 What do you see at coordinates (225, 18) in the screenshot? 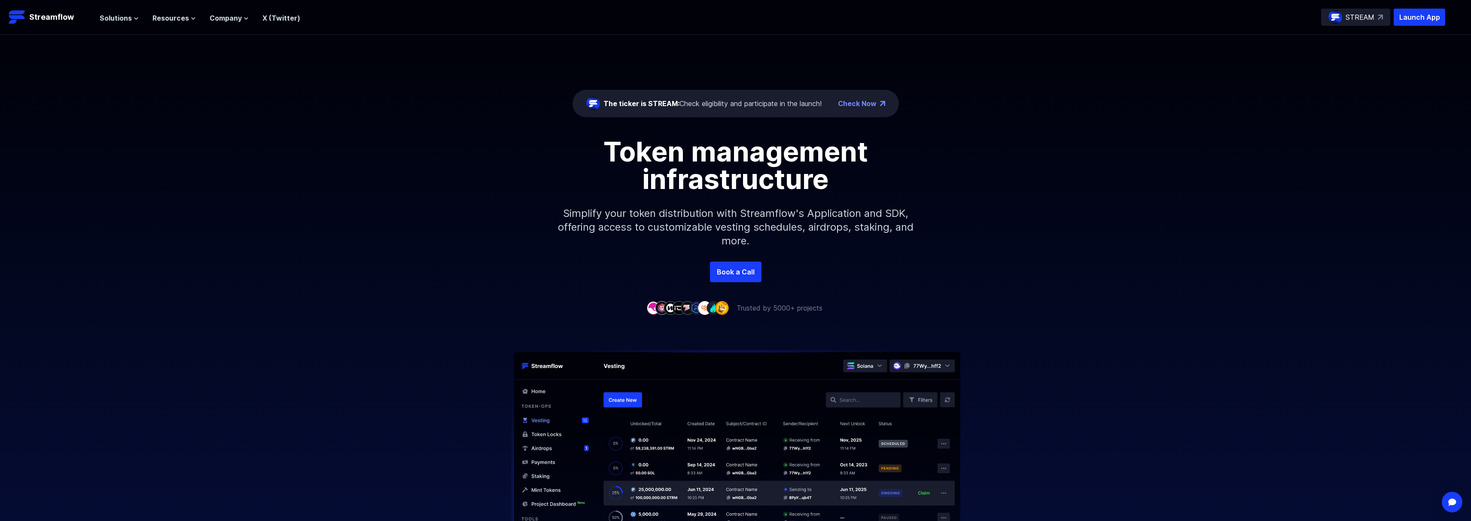
I see `span: Company` at bounding box center [225, 18].